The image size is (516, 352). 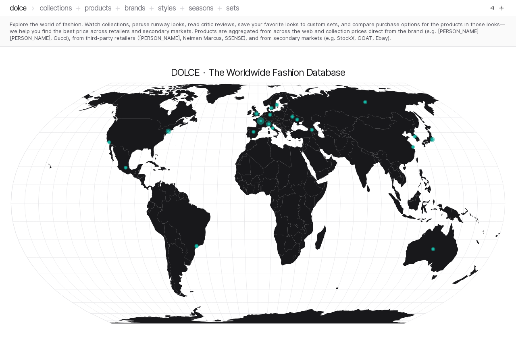 What do you see at coordinates (276, 73) in the screenshot?
I see `h2: The Worldwide Fashion Database` at bounding box center [276, 73].